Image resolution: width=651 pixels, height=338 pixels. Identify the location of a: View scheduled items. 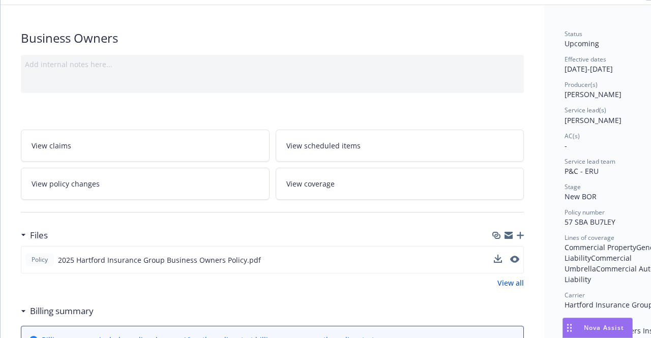
(400, 145).